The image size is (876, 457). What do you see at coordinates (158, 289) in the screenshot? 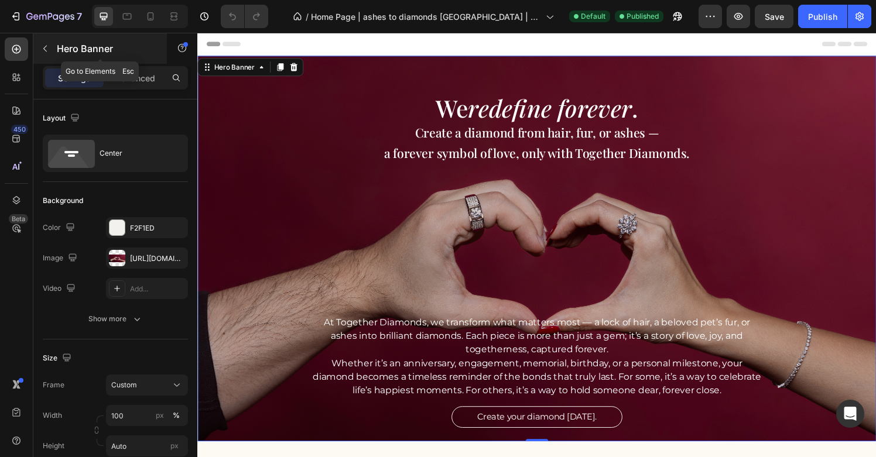
I see `div: Add...` at bounding box center [158, 289].